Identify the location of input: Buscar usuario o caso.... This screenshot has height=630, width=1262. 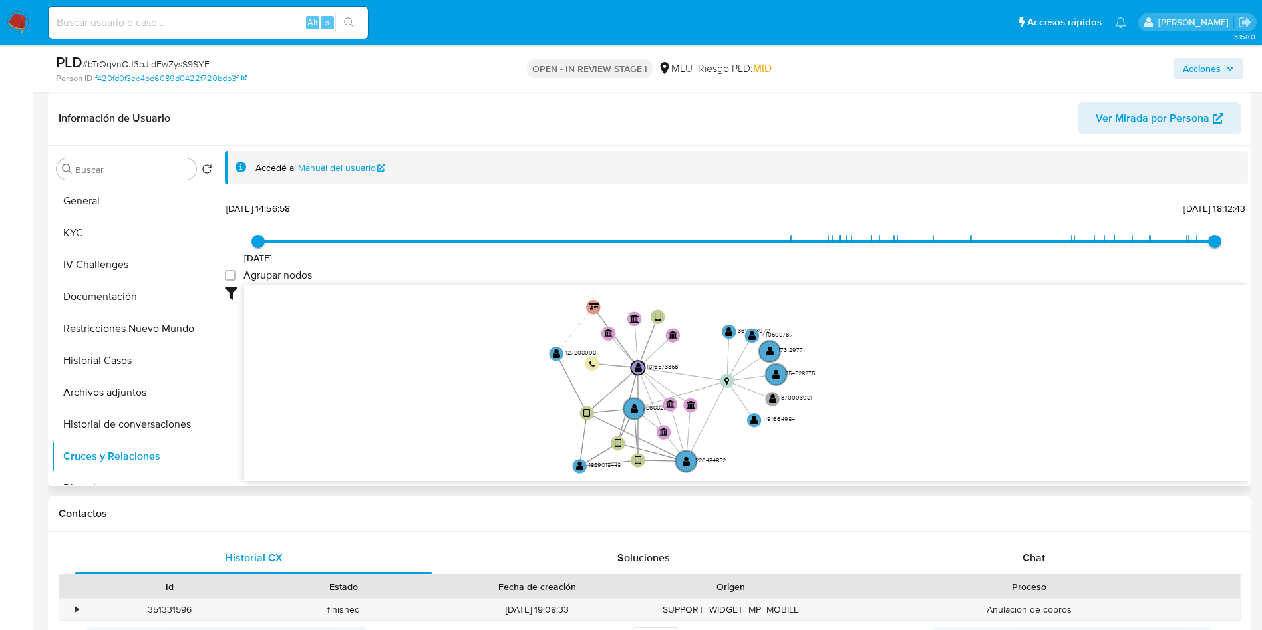
(208, 23).